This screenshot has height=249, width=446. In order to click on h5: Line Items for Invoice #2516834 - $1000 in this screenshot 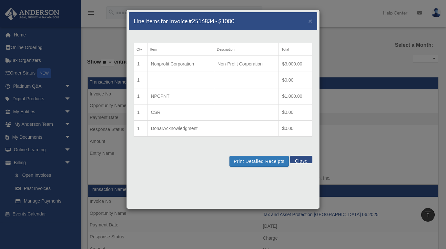, I will do `click(184, 21)`.